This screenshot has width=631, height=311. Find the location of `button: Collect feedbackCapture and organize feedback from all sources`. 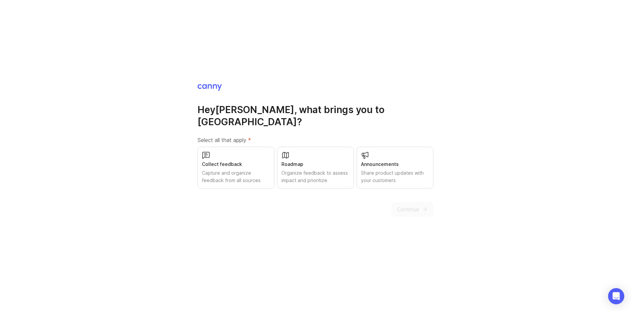

button: Collect feedbackCapture and organize feedback from all sources is located at coordinates (236, 168).